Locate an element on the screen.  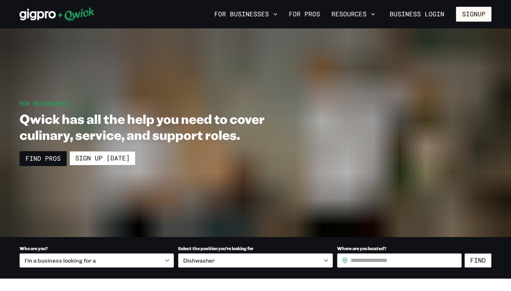
div: I’m a business looking for a is located at coordinates (97, 261).